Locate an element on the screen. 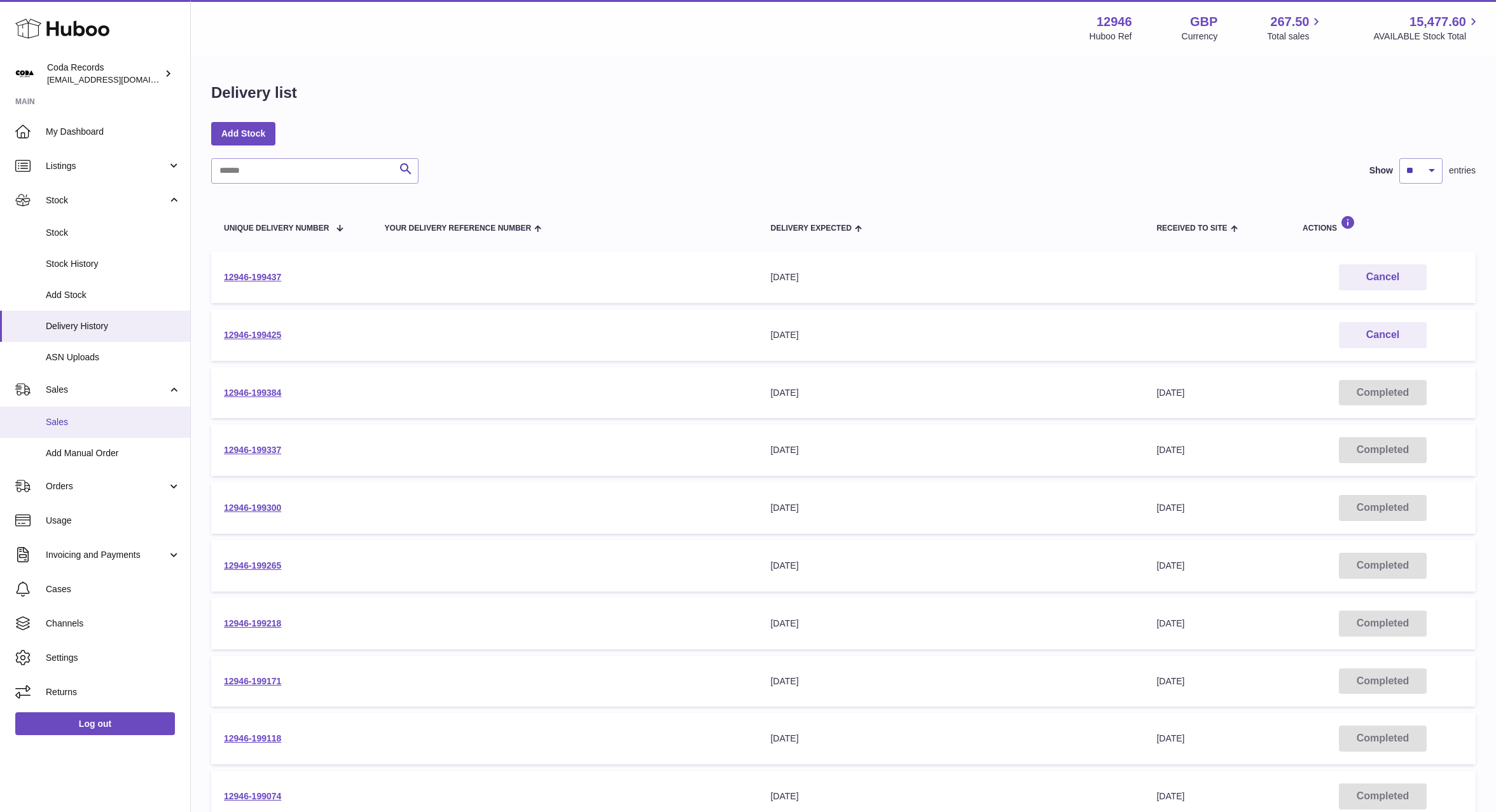 This screenshot has width=1496, height=812. a: 12946-199384 is located at coordinates (252, 392).